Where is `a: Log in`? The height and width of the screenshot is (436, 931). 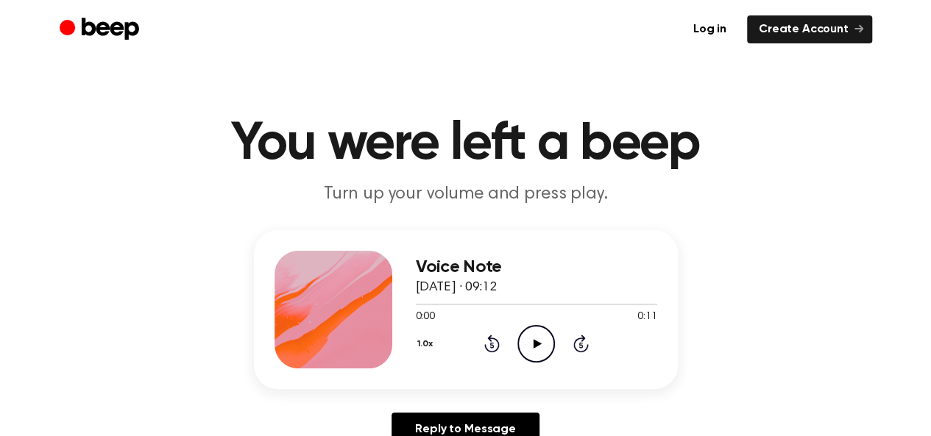 a: Log in is located at coordinates (709, 29).